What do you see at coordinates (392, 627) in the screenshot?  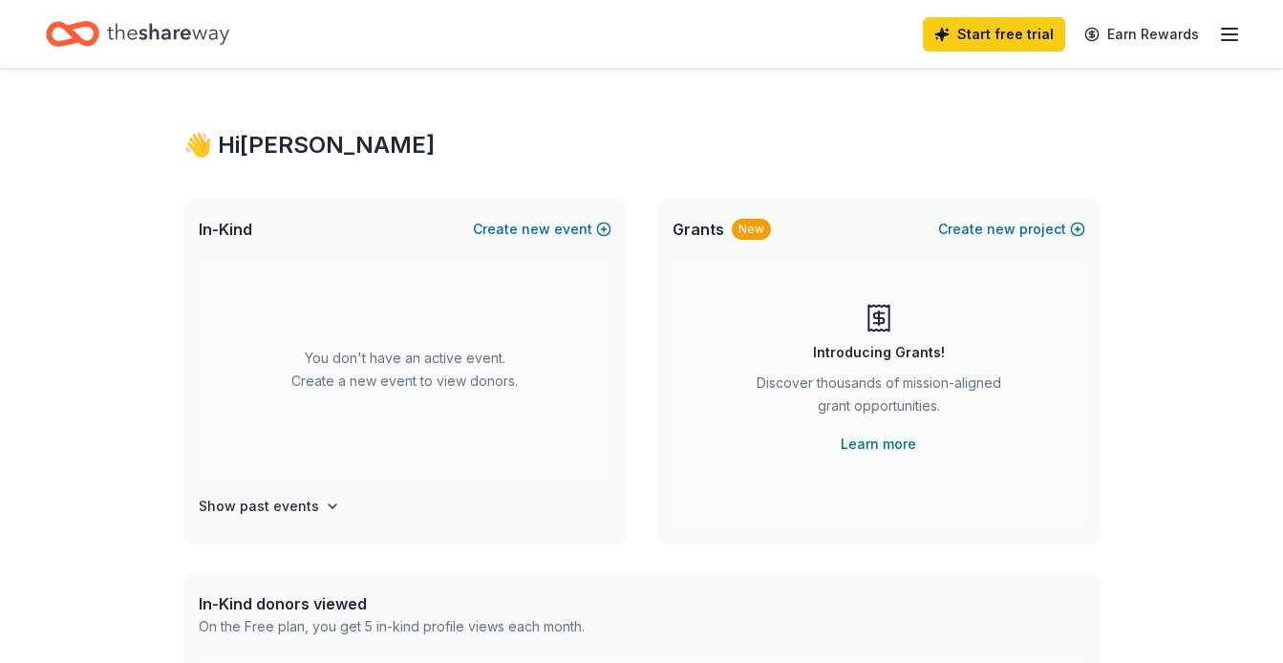 I see `div: On the Free plan, you get 5 in-kind profile views each month.` at bounding box center [392, 627].